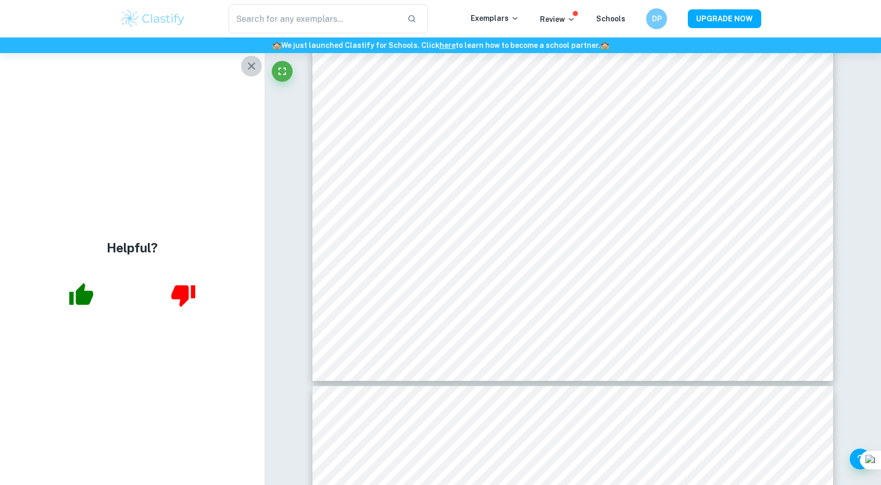 The image size is (881, 485). I want to click on h6: We just launched Clastify for Schools. Click to learn how to become a school partner., so click(440, 45).